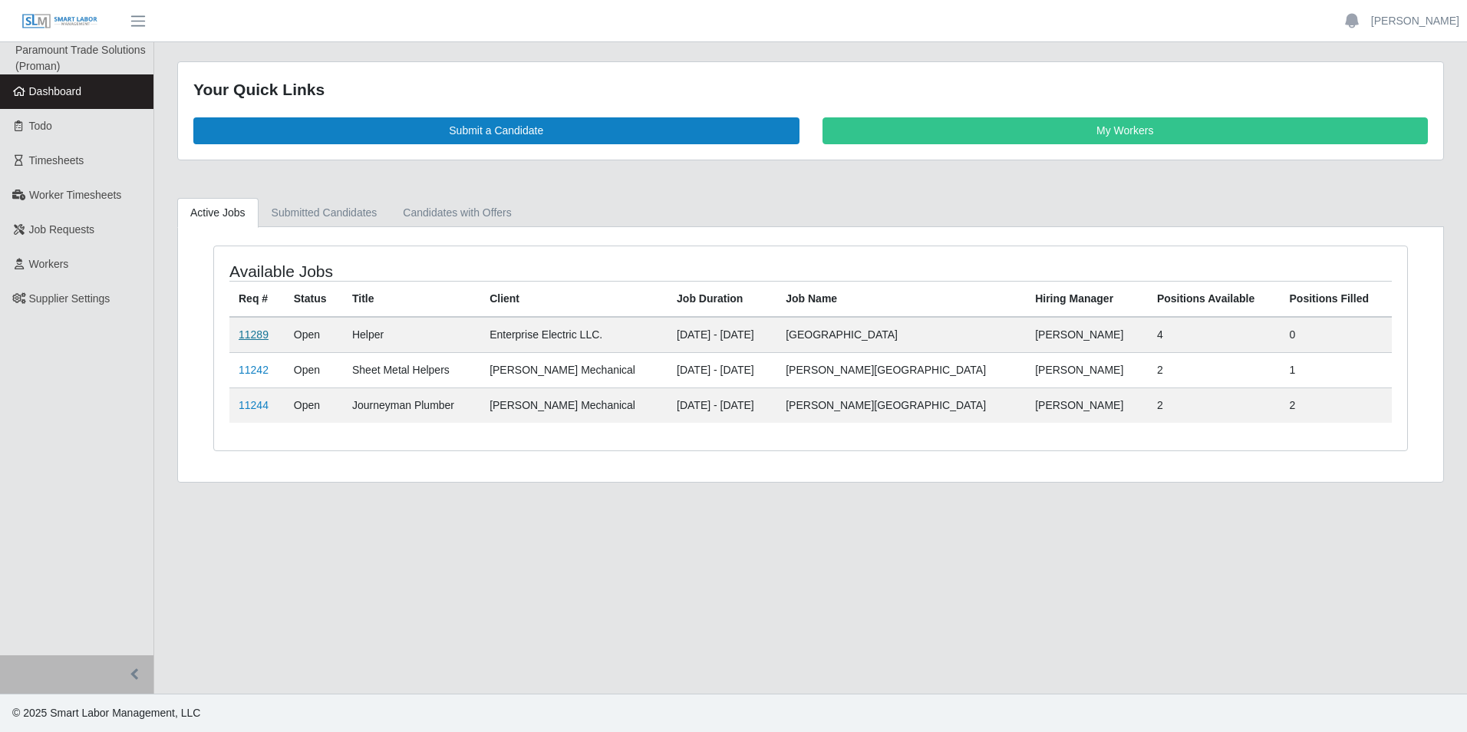 The width and height of the screenshot is (1467, 732). I want to click on a: 11242, so click(253, 370).